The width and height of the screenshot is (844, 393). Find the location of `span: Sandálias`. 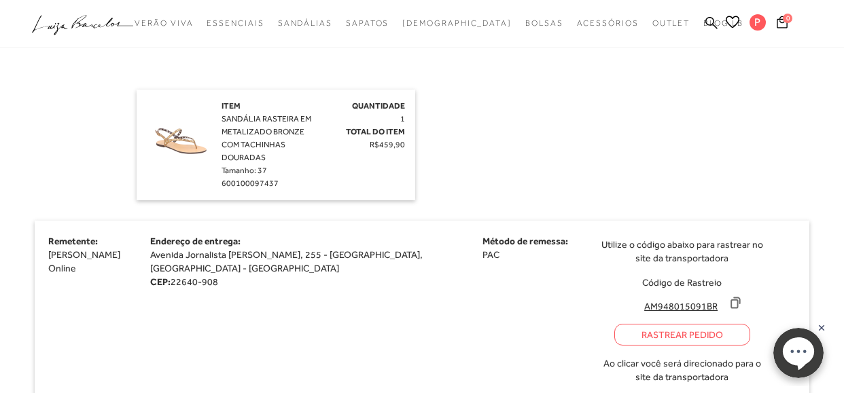

span: Sandálias is located at coordinates (305, 23).